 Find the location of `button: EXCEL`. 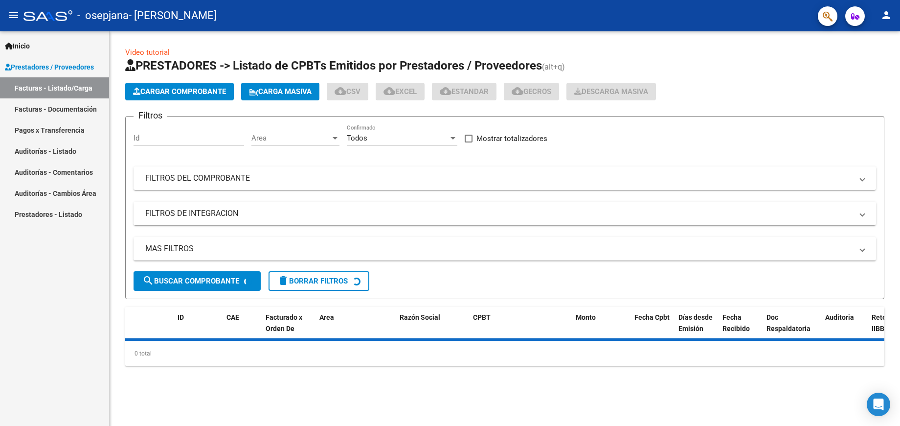

button: EXCEL is located at coordinates (400, 92).